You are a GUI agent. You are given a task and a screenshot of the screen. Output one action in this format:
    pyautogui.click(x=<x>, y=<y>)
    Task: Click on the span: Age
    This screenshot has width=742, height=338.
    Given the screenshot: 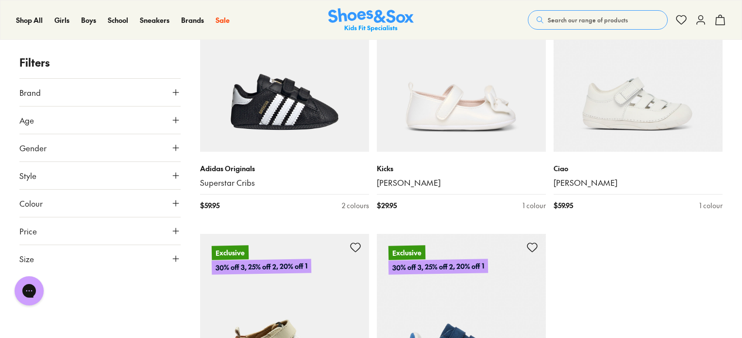 What is the action you would take?
    pyautogui.click(x=27, y=120)
    